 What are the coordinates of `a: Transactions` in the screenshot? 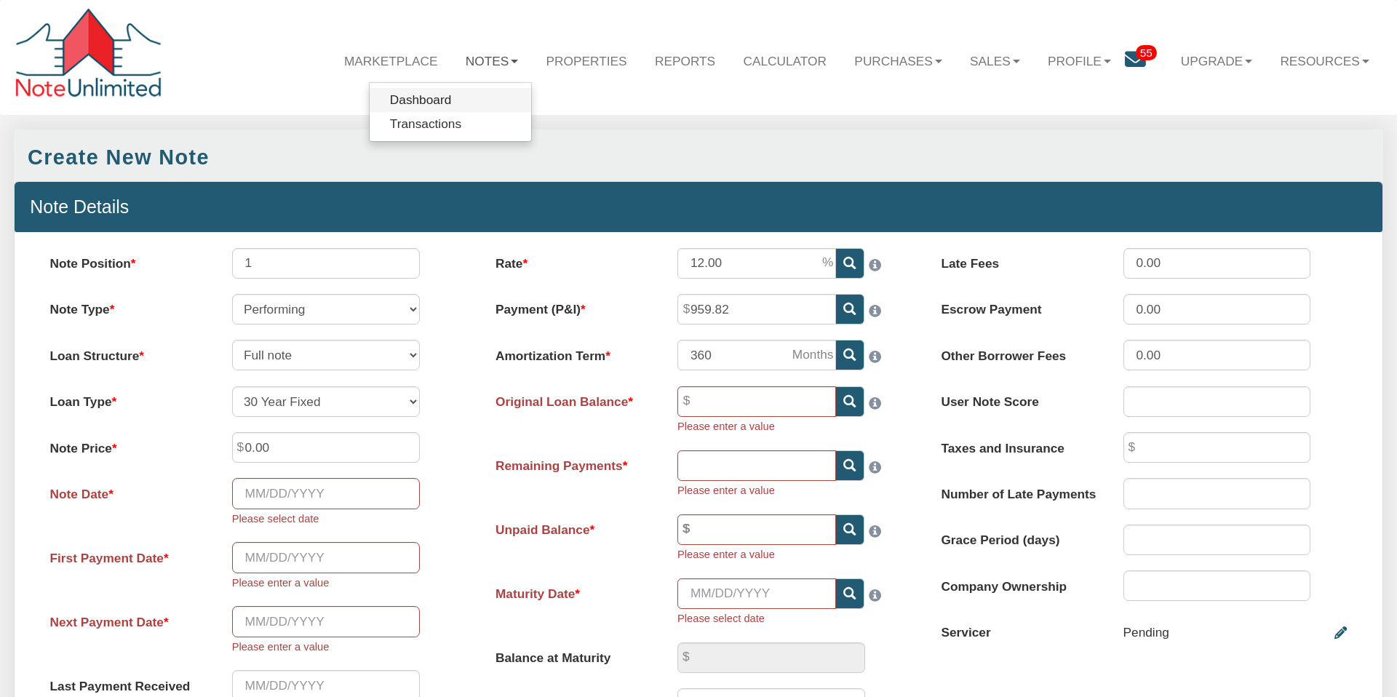 It's located at (450, 124).